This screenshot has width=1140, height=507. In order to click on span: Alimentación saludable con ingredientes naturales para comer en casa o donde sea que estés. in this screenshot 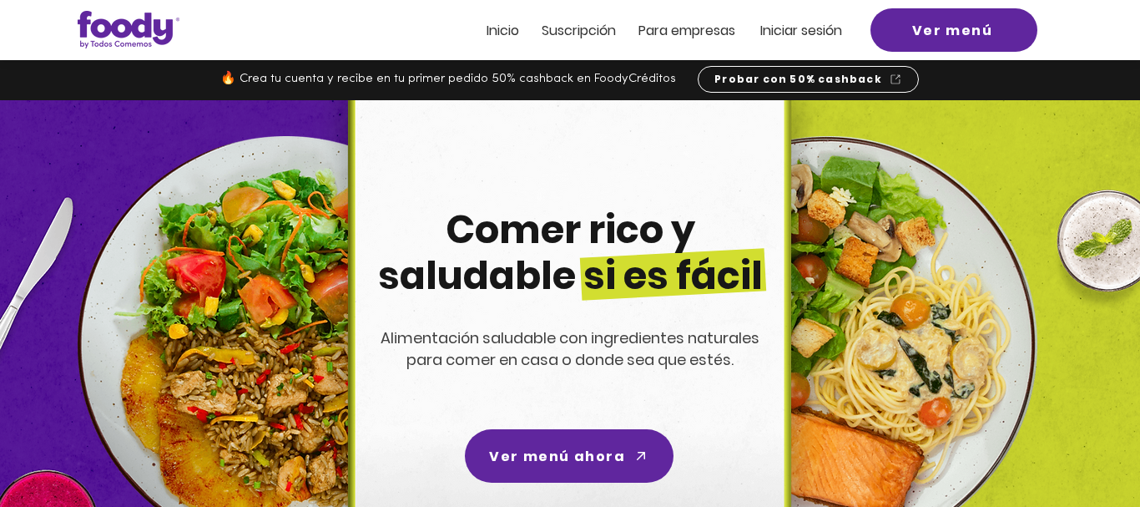, I will do `click(570, 348)`.